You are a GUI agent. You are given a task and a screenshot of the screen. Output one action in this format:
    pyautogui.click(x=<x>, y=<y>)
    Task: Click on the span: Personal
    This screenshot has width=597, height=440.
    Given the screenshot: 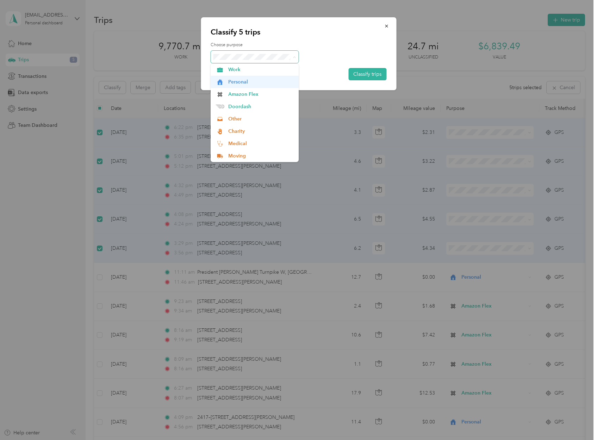 What is the action you would take?
    pyautogui.click(x=261, y=82)
    